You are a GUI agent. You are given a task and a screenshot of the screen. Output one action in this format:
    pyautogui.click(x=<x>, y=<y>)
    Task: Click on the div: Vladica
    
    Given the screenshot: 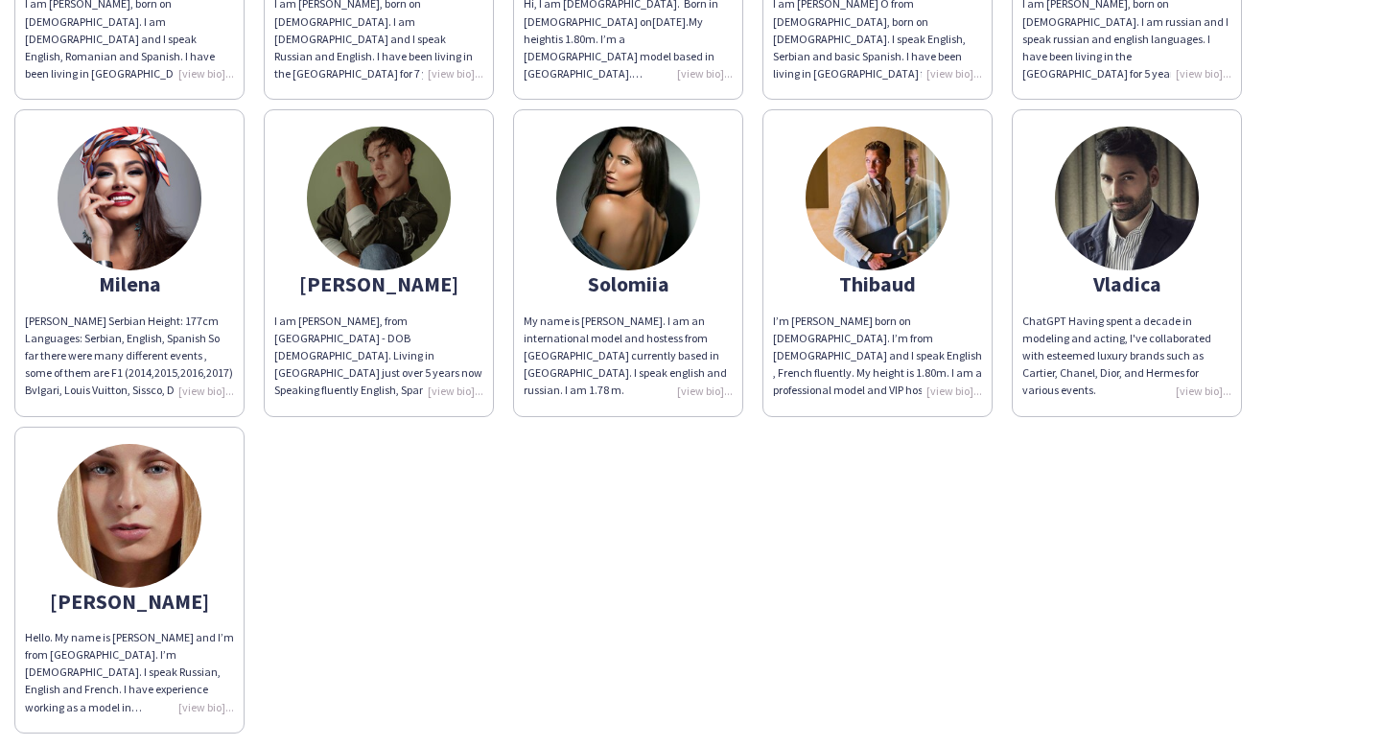 What is the action you would take?
    pyautogui.click(x=1127, y=284)
    